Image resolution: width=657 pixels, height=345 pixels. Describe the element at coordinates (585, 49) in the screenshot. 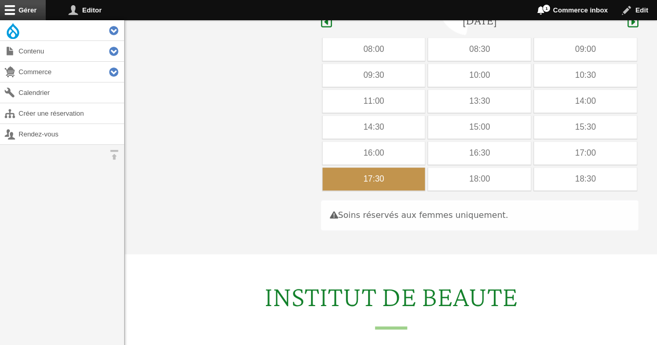

I see `div: 09:00` at that location.